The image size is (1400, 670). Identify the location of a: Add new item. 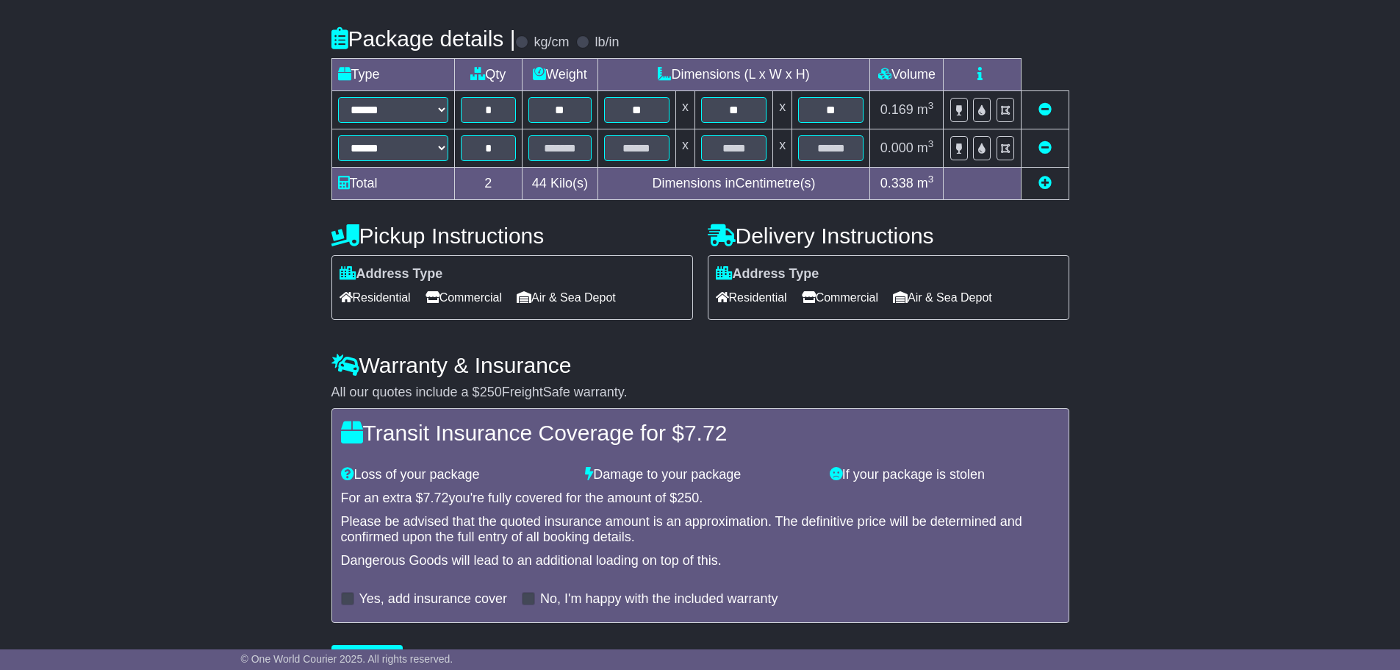
(1045, 183).